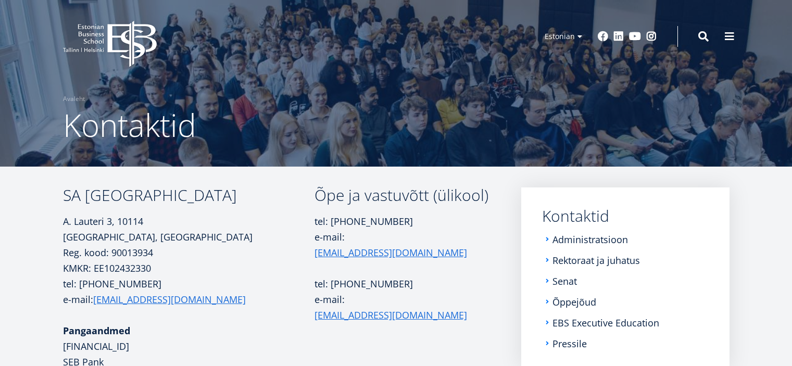 Image resolution: width=792 pixels, height=366 pixels. I want to click on span: Kontaktid, so click(130, 125).